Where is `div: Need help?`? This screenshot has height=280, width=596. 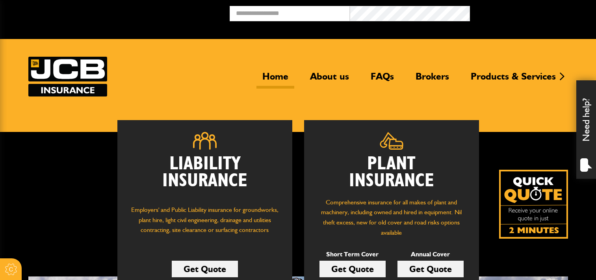
div: Need help? is located at coordinates (586, 130).